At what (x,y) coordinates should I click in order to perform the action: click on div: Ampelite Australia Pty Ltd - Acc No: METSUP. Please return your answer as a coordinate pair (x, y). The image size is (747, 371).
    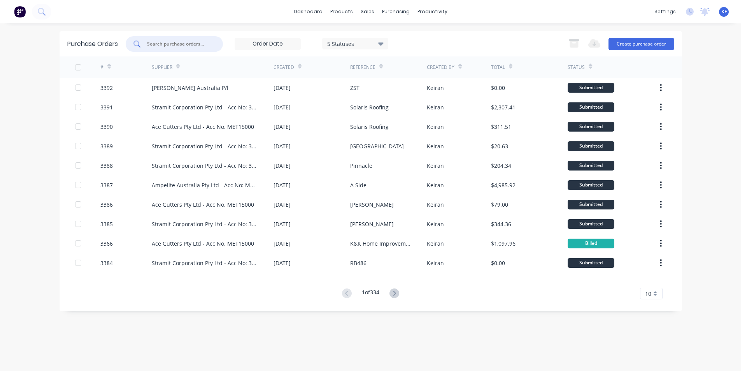
    Looking at the image, I should click on (205, 185).